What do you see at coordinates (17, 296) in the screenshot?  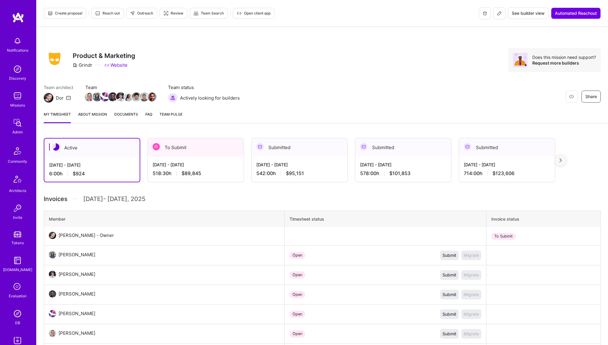 I see `div: Evaluation` at bounding box center [17, 296].